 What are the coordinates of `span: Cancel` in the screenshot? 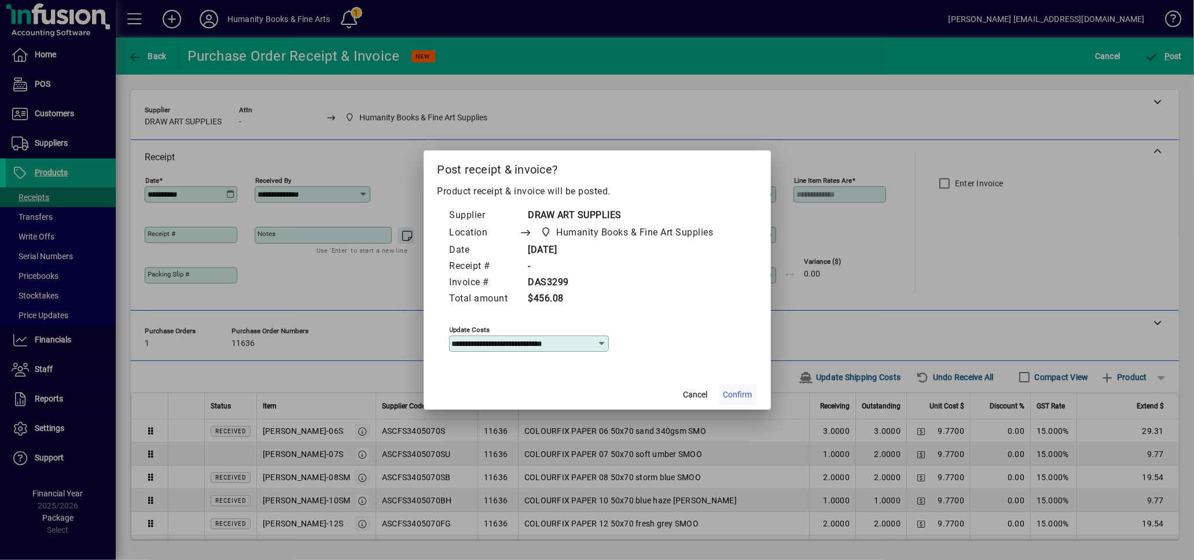 It's located at (696, 395).